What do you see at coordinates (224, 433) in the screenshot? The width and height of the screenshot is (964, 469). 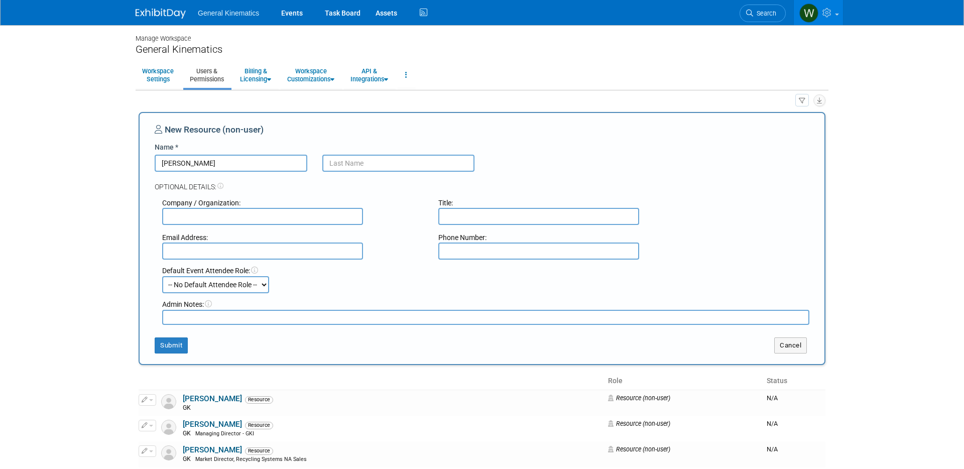 I see `span: Managing Director - GKI` at bounding box center [224, 433].